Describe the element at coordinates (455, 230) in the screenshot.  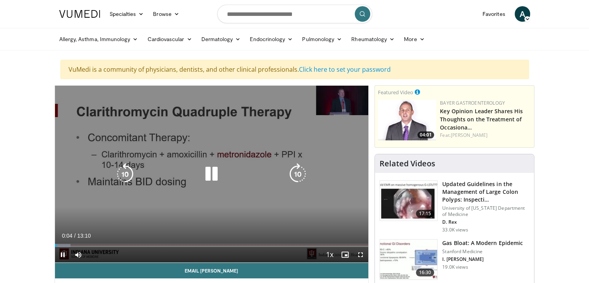
I see `p: 33.0K views` at that location.